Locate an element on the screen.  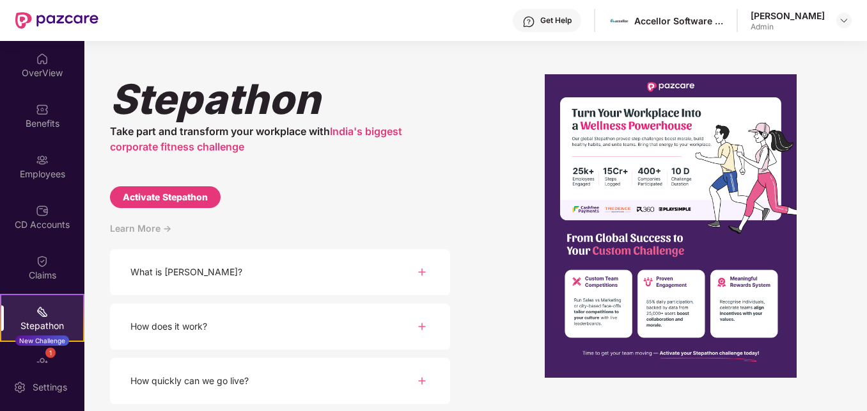
img: svg+xml;base64,PHN2ZyBpZD0iRW1wbG95ZWVzIiB4bWxucz0iaHR0cDovL3d3dy53My5vcmcvMjAwMC9zdmciIHdpZHRoPS... is located at coordinates (42, 160).